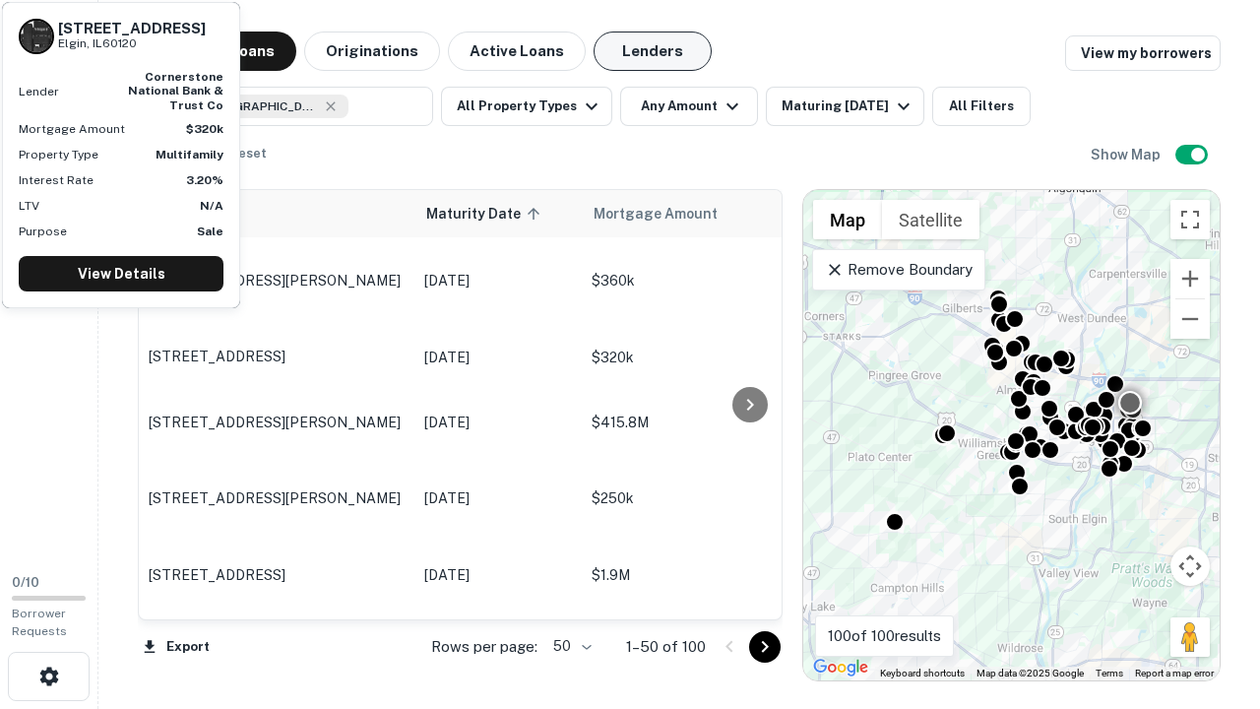  What do you see at coordinates (1175, 673) in the screenshot?
I see `a: Report a map error` at bounding box center [1175, 673].